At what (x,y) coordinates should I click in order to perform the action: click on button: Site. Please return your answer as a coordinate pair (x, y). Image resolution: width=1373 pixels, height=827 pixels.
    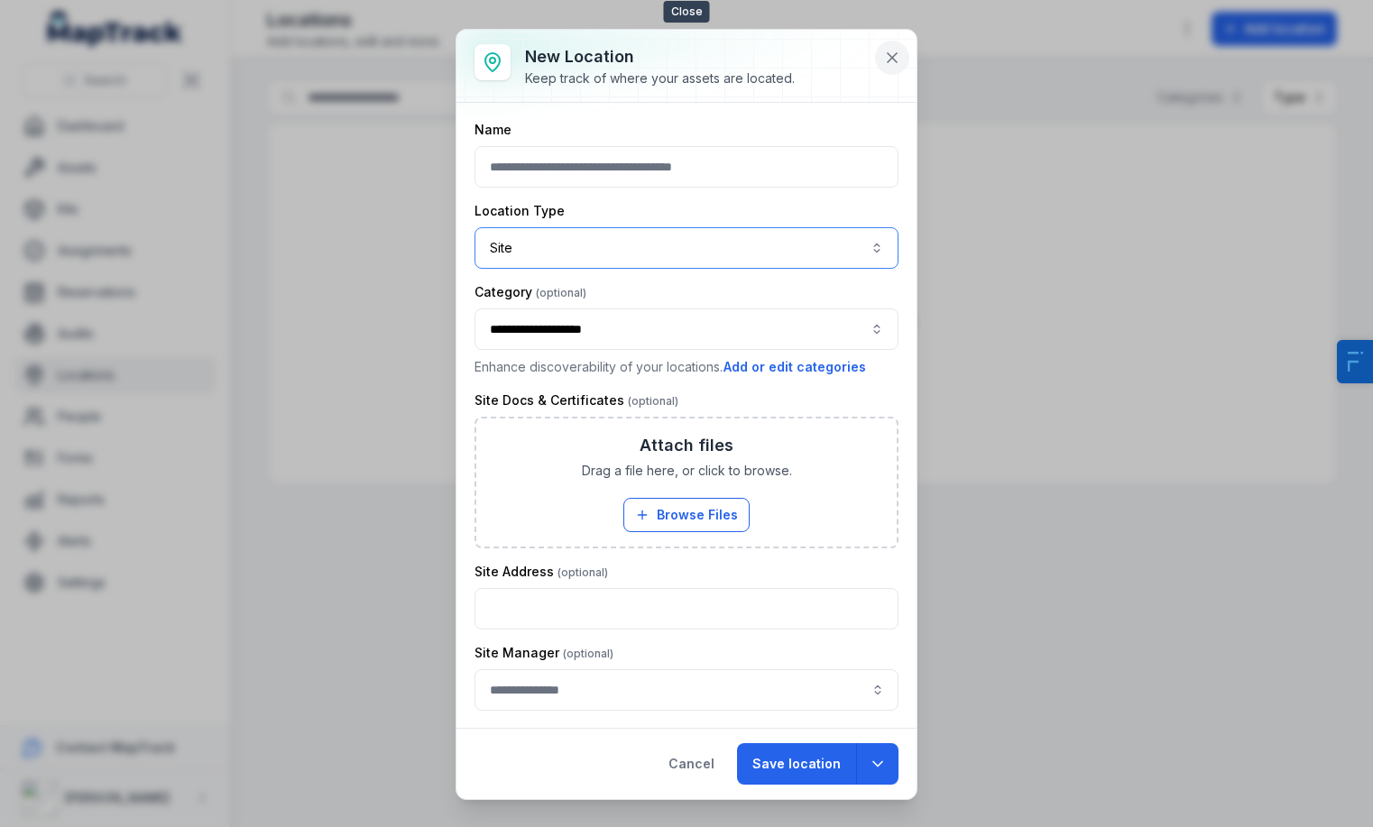
    Looking at the image, I should click on (687, 248).